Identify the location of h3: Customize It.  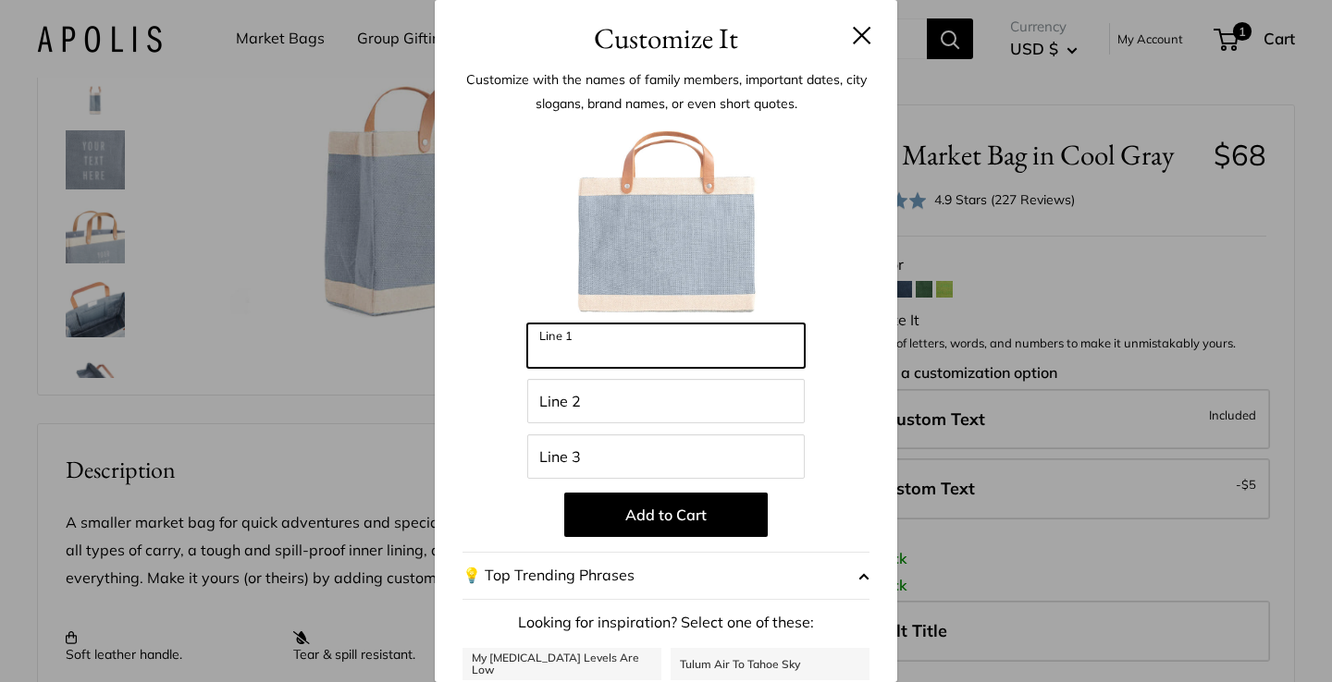
(666, 38).